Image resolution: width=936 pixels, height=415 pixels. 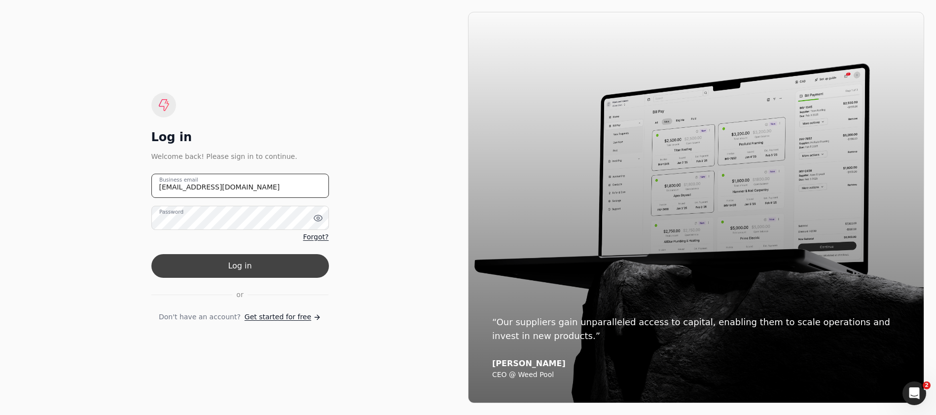 What do you see at coordinates (240, 137) in the screenshot?
I see `div: Log in` at bounding box center [240, 137].